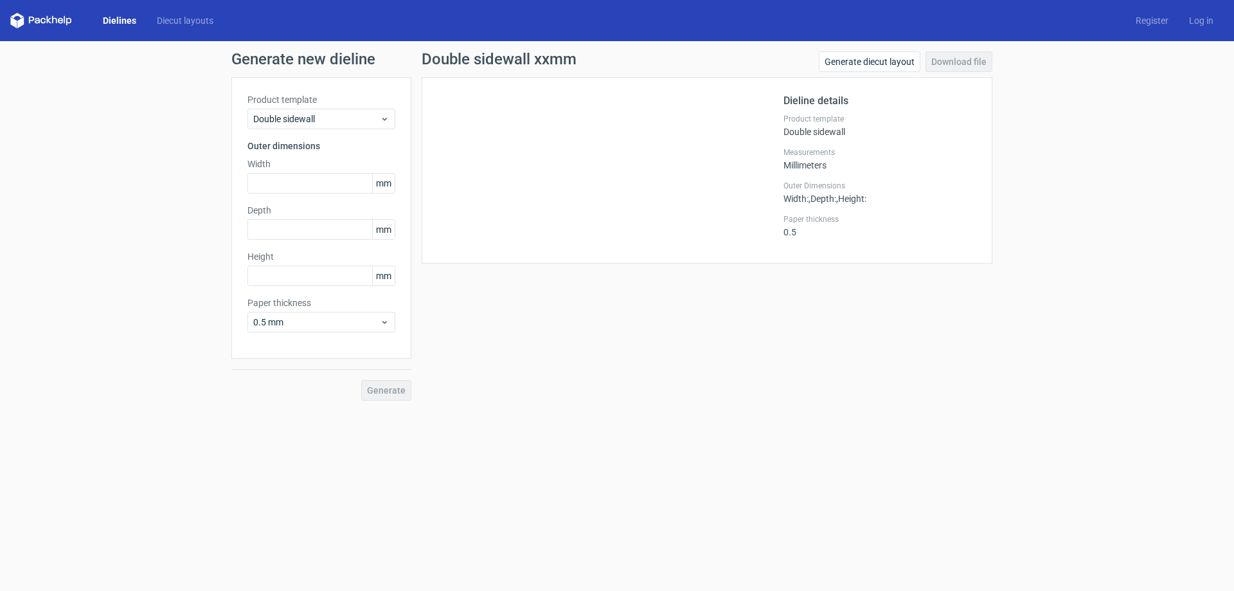 The width and height of the screenshot is (1234, 591). What do you see at coordinates (880, 152) in the screenshot?
I see `label: Measurements` at bounding box center [880, 152].